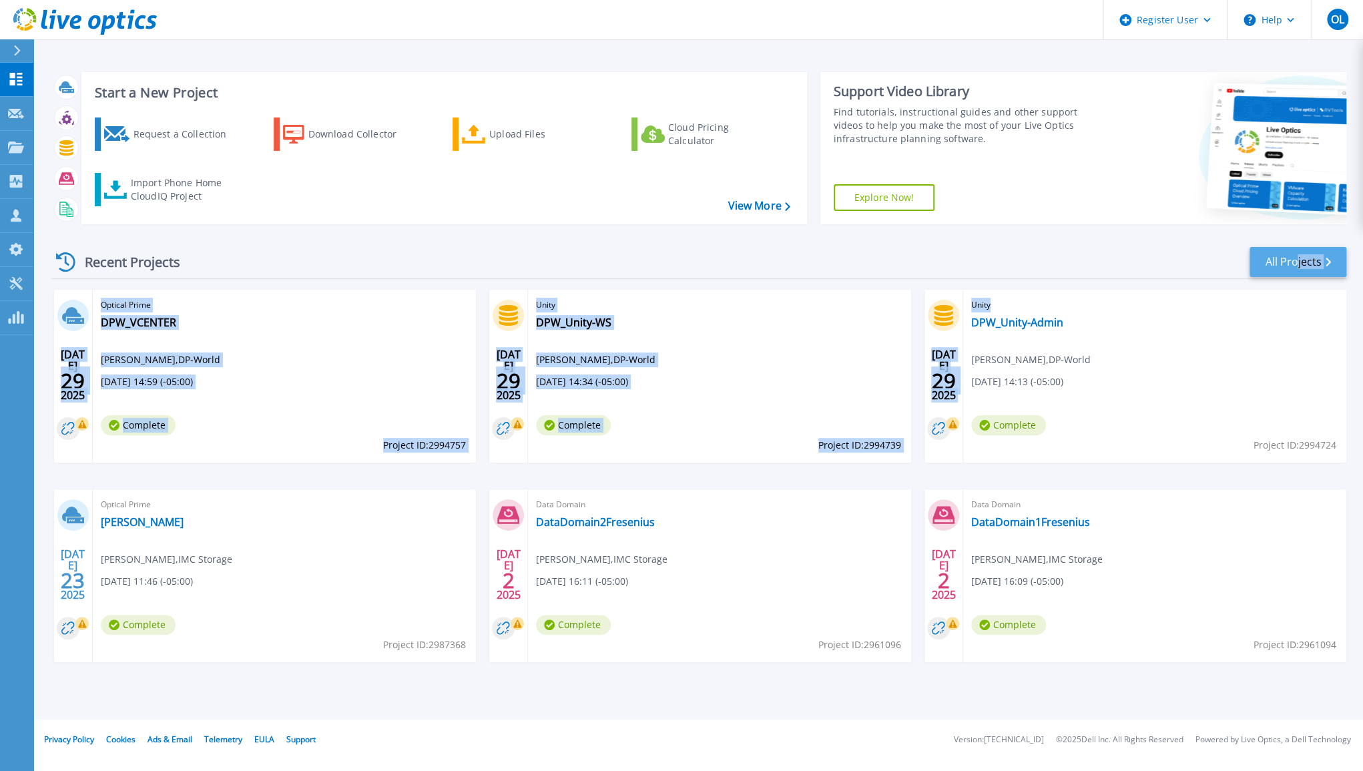 The width and height of the screenshot is (1363, 771). What do you see at coordinates (543, 134) in the screenshot?
I see `div: Upload Files` at bounding box center [543, 134].